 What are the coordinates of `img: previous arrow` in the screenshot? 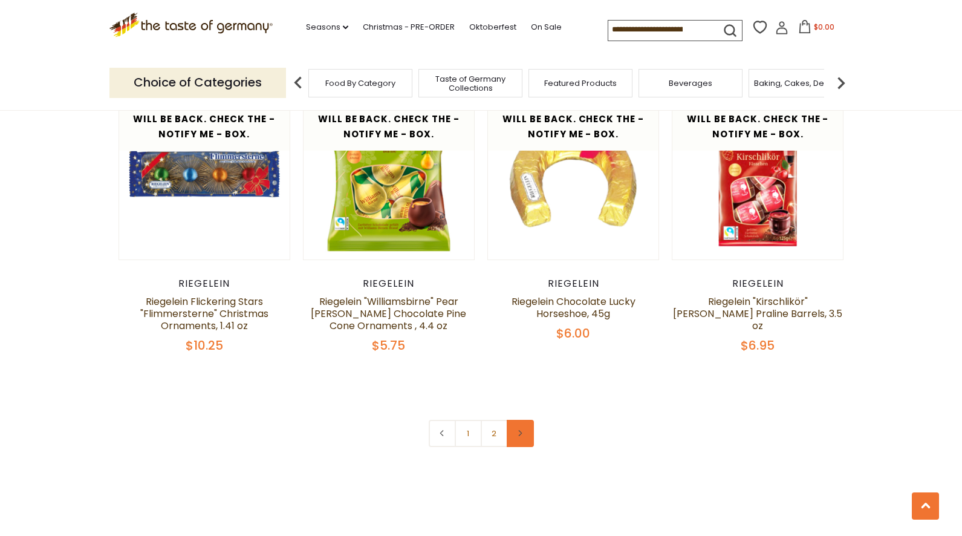 It's located at (298, 83).